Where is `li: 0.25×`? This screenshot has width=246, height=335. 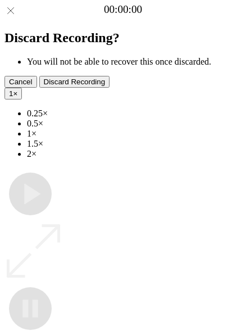 li: 0.25× is located at coordinates (134, 114).